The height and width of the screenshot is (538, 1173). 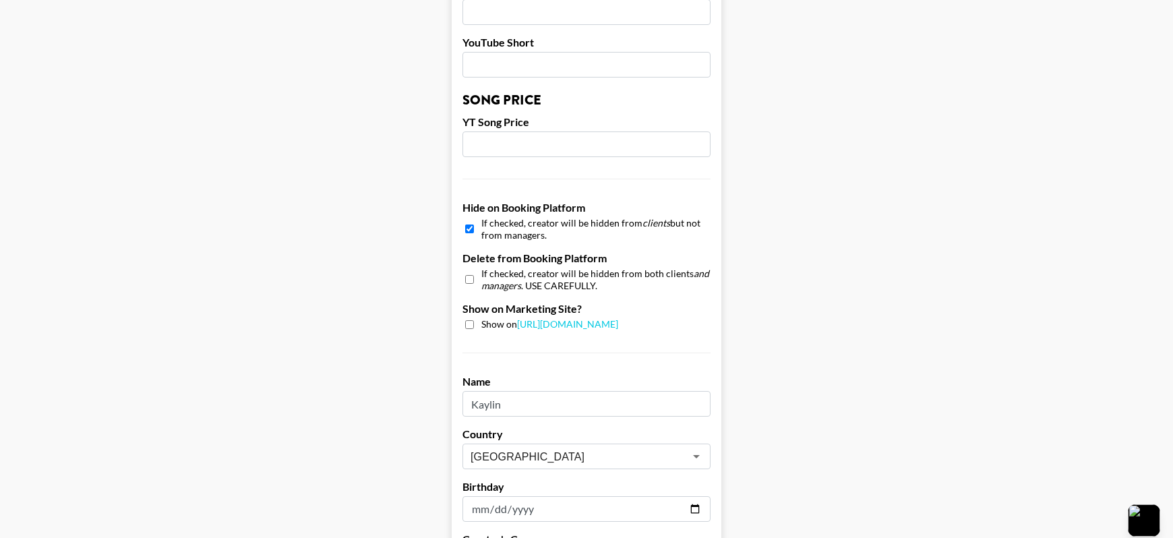 I want to click on label: Country, so click(x=587, y=434).